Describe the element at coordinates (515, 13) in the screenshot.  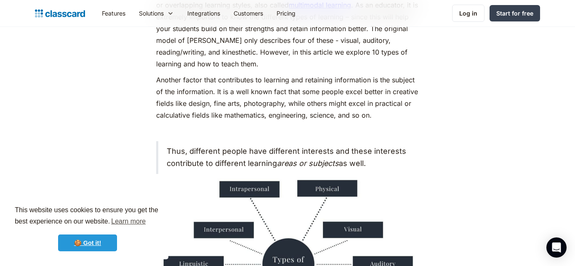
I see `div: Start for free` at that location.